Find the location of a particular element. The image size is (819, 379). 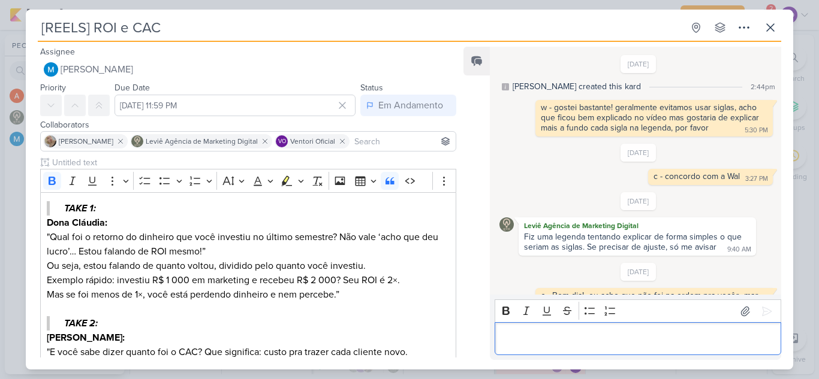

strong: TAKE 2: is located at coordinates (81, 324).